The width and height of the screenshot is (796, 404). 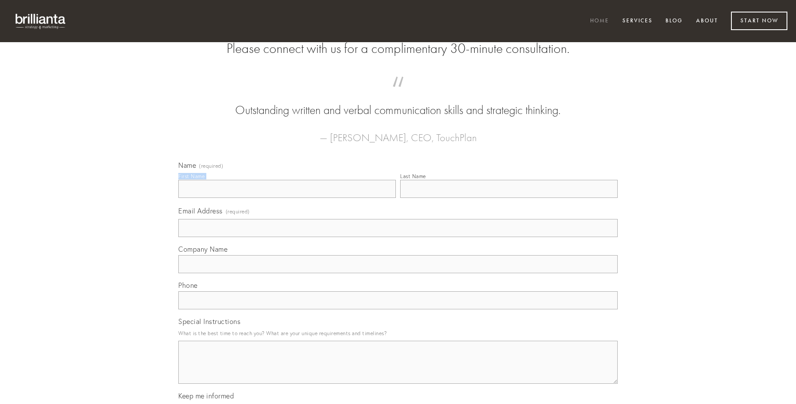 I want to click on div: First Name, so click(x=191, y=176).